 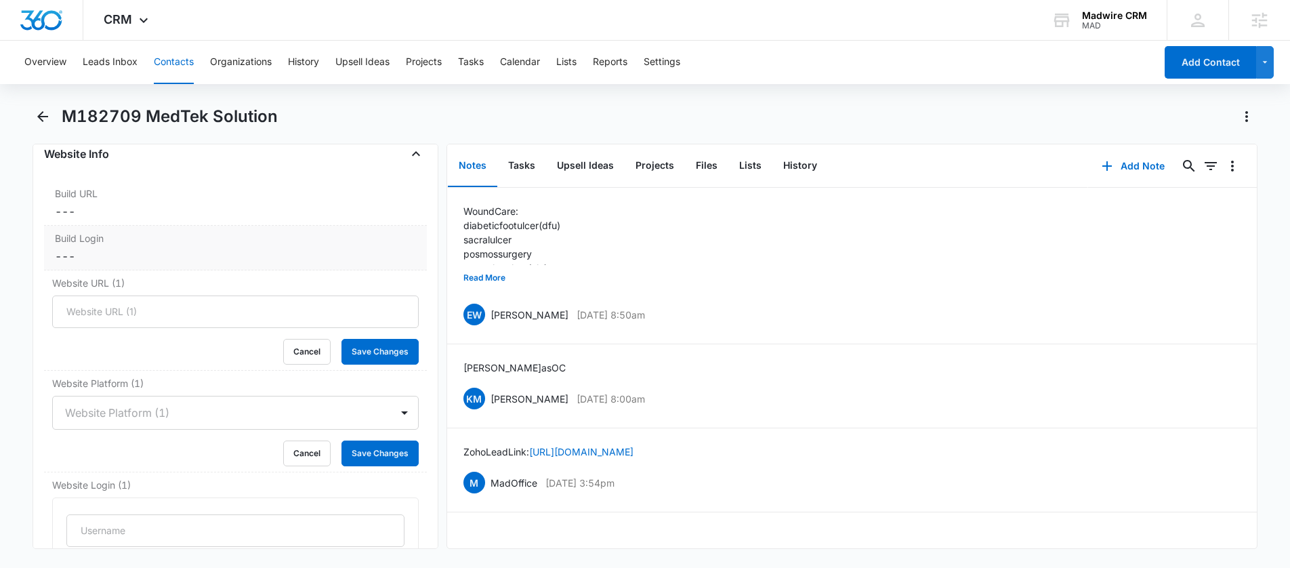 What do you see at coordinates (514, 482) in the screenshot?
I see `p: MadOffice` at bounding box center [514, 482].